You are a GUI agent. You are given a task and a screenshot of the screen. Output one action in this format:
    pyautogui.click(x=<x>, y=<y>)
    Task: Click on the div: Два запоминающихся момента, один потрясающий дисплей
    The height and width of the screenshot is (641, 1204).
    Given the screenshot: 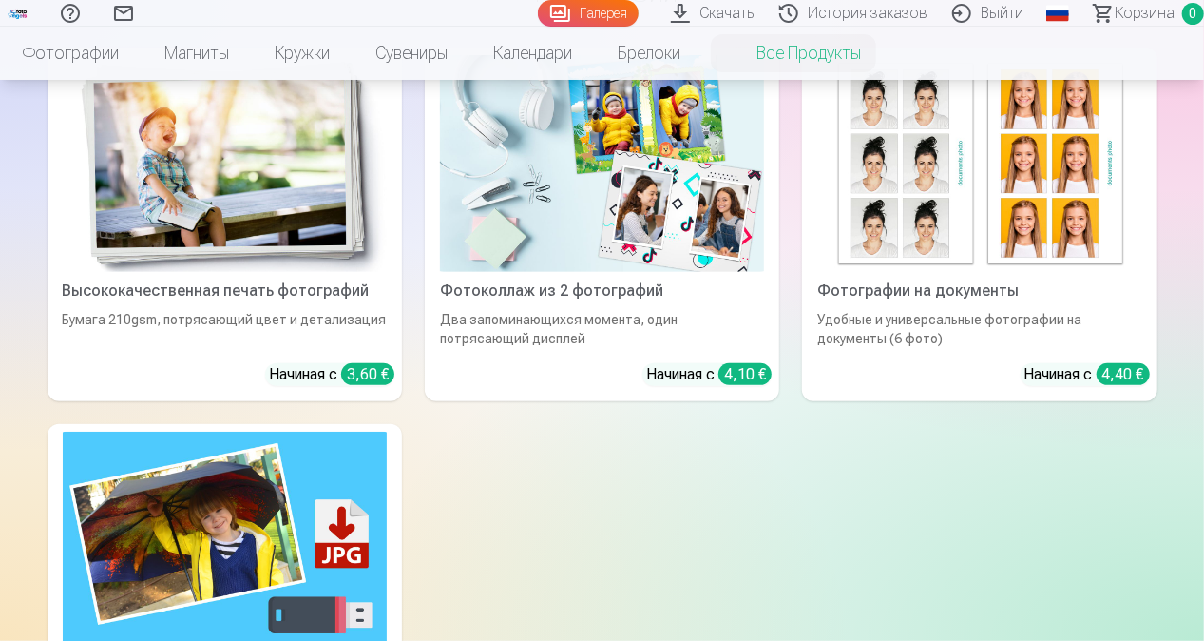 What is the action you would take?
    pyautogui.click(x=602, y=329)
    